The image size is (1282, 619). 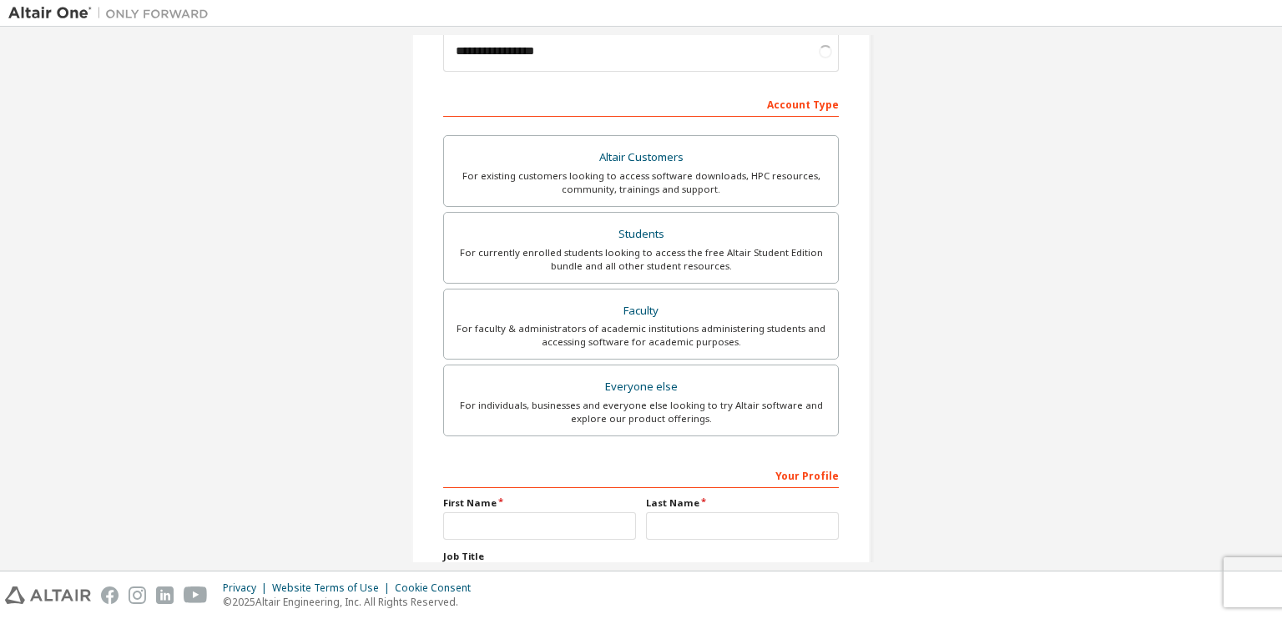 I want to click on img: instagram.svg, so click(x=137, y=595).